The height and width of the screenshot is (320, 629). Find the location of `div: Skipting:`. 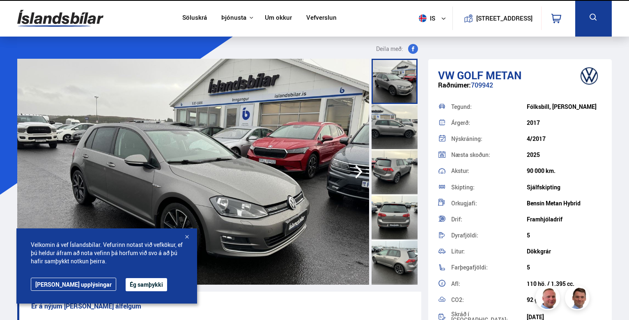

div: Skipting: is located at coordinates (489, 187).